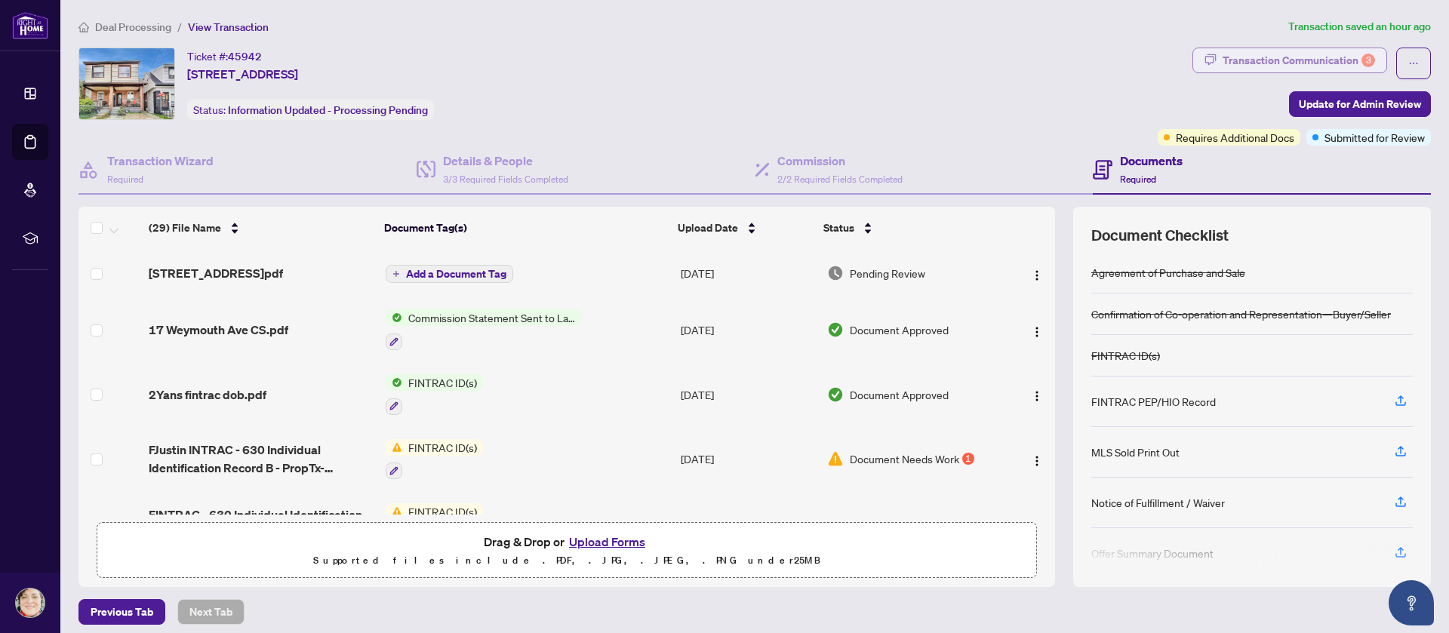  Describe the element at coordinates (1299, 60) in the screenshot. I see `div: Transaction Communication` at that location.